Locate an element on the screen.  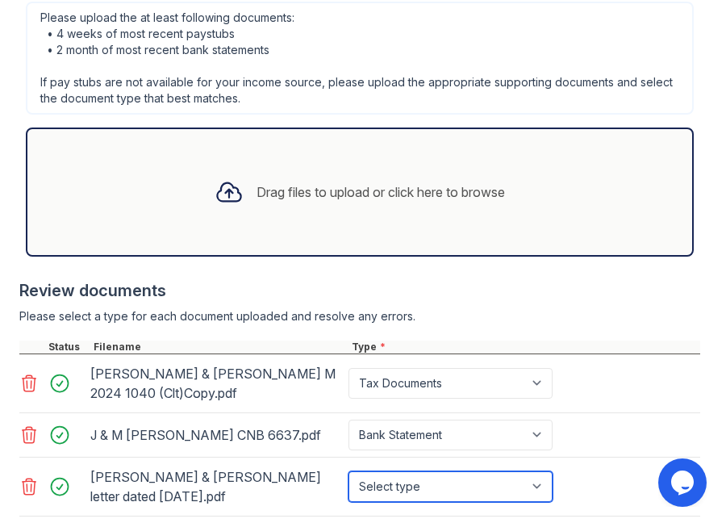
div: Drag files to upload or click here to browse is located at coordinates (381, 192).